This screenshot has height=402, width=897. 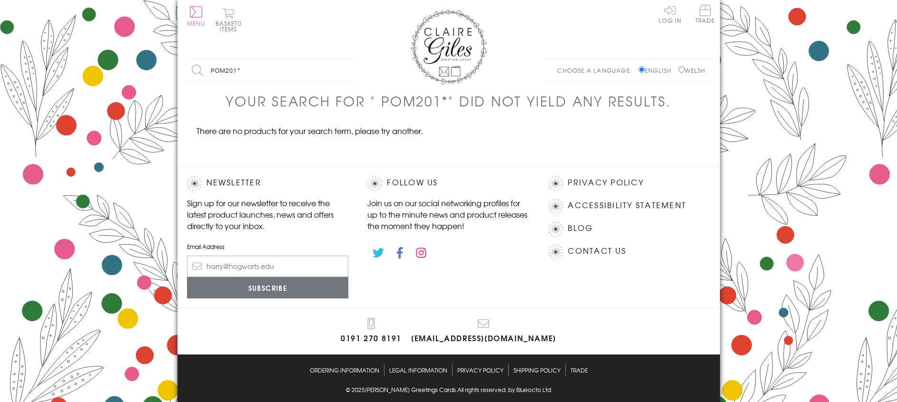 I want to click on span: Trade, so click(x=705, y=14).